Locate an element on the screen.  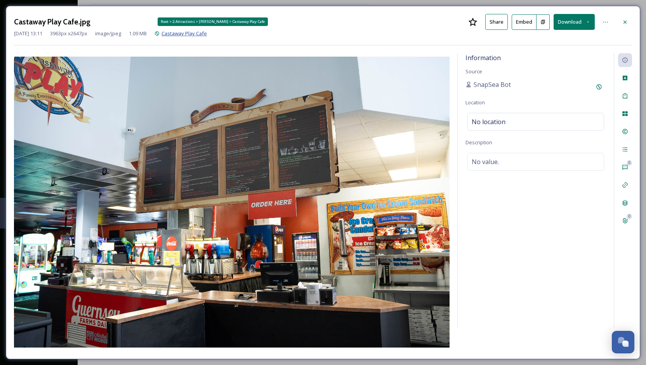
span: 3963 px x 2647 px is located at coordinates (69, 33).